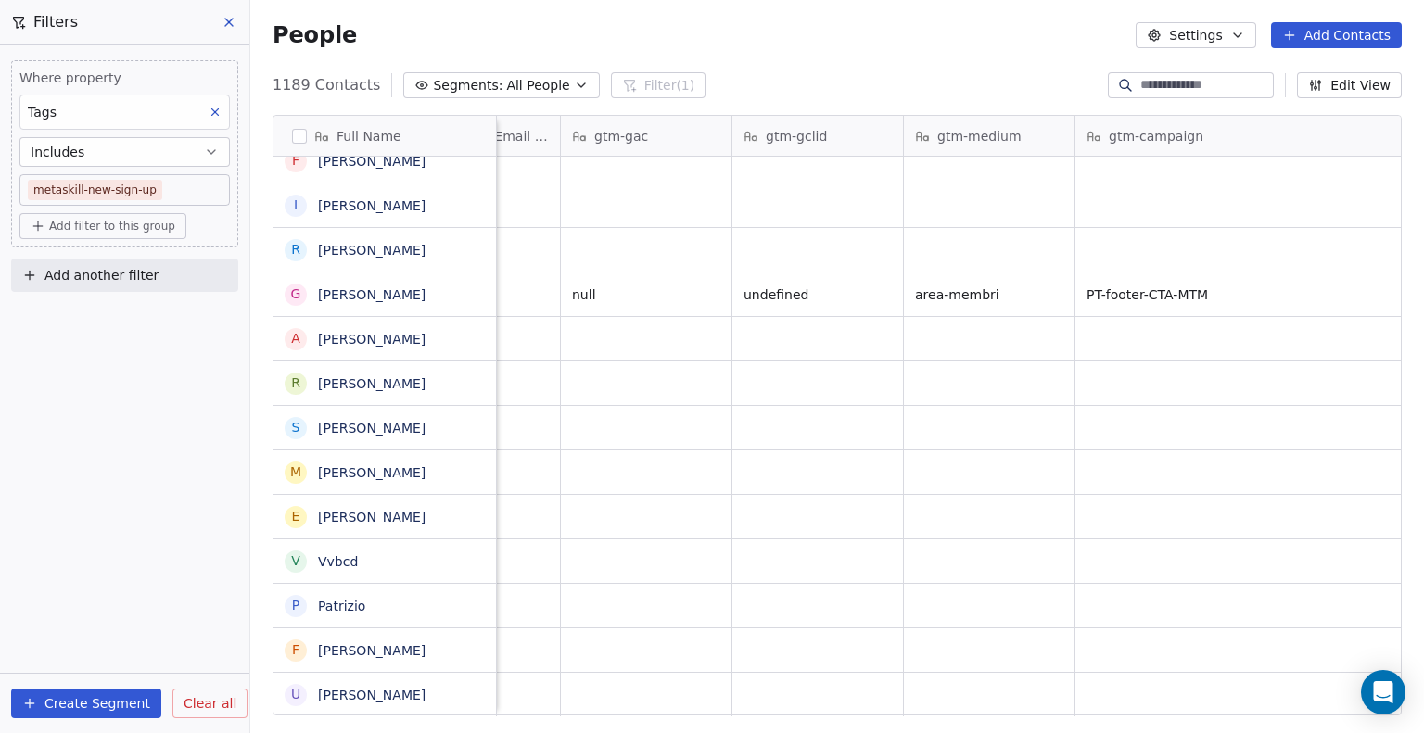 This screenshot has width=1424, height=733. What do you see at coordinates (337, 562) in the screenshot?
I see `a: Vvbcd` at bounding box center [337, 562].